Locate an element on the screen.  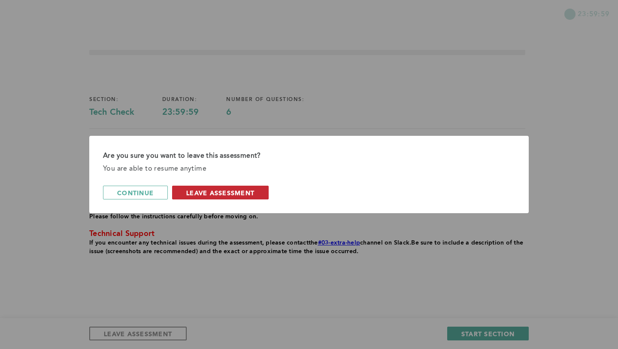
button: leave assessment is located at coordinates (220, 192).